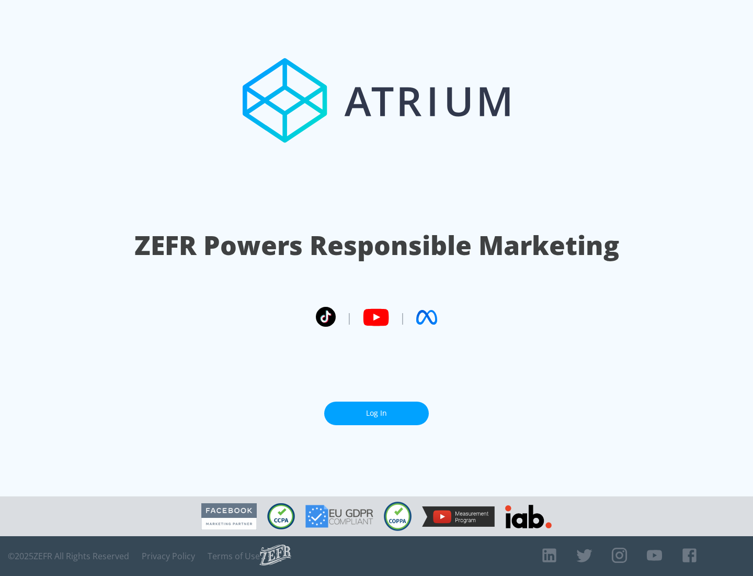 Image resolution: width=753 pixels, height=576 pixels. Describe the element at coordinates (528, 516) in the screenshot. I see `img: IAB` at that location.